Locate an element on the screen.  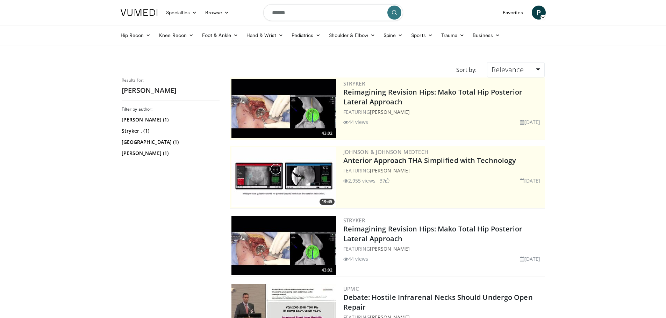
a: Favorites is located at coordinates (513, 13).